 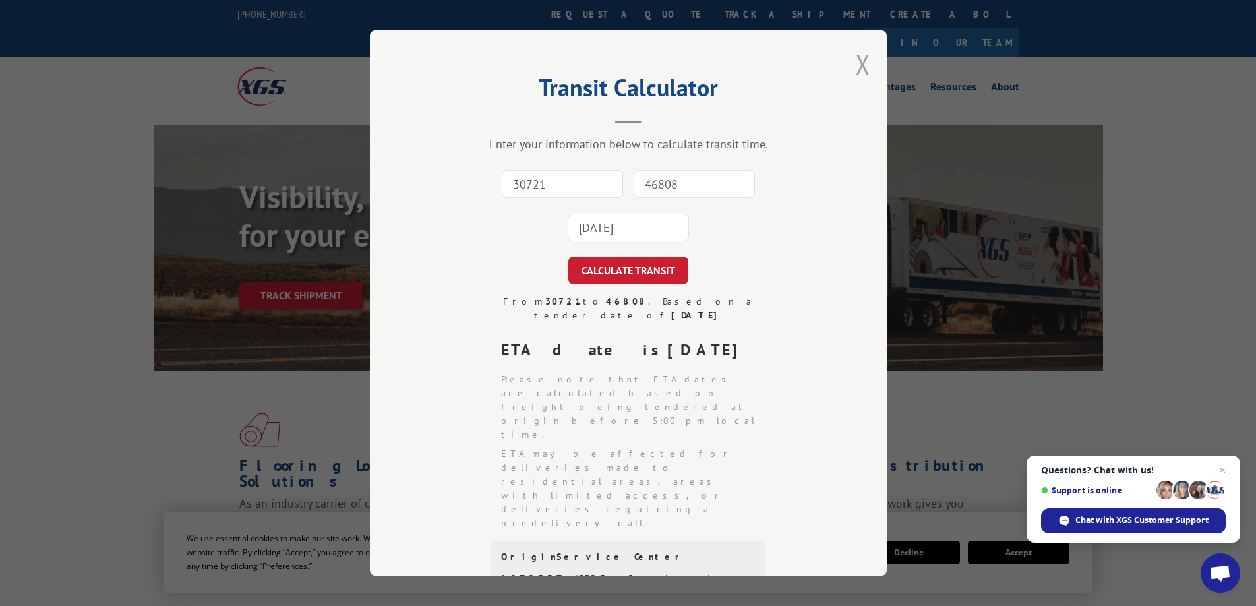 What do you see at coordinates (1097, 490) in the screenshot?
I see `span: Support is online` at bounding box center [1097, 490].